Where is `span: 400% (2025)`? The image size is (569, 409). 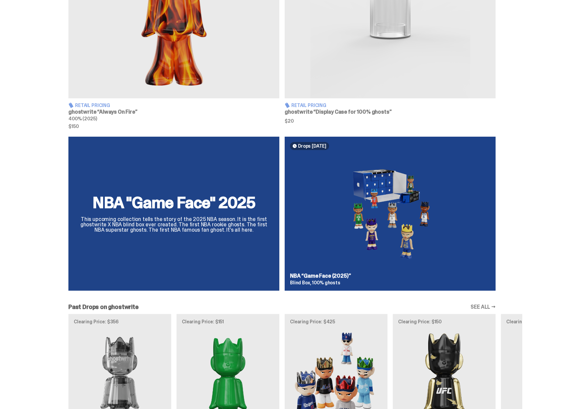
span: 400% (2025) is located at coordinates (82, 119).